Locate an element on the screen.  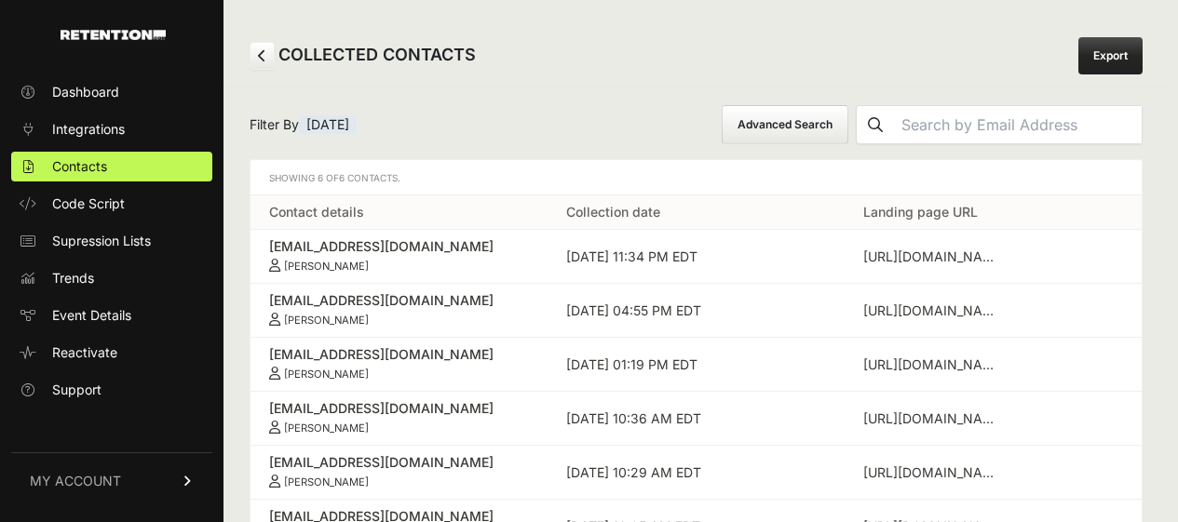
span: Trends is located at coordinates (73, 278).